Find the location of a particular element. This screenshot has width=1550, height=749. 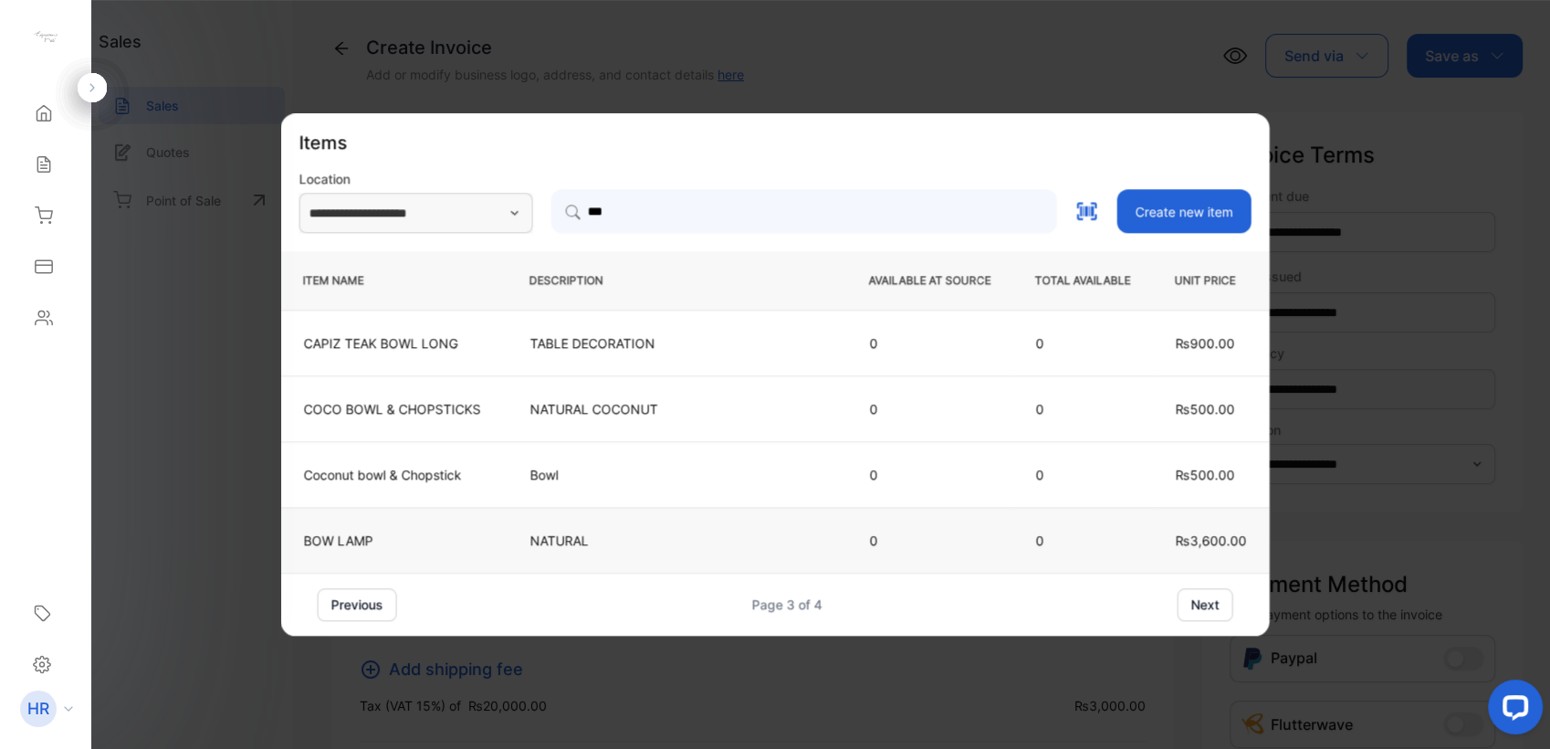

p: COCO BOWL & CHOPSTICKS is located at coordinates (394, 408).